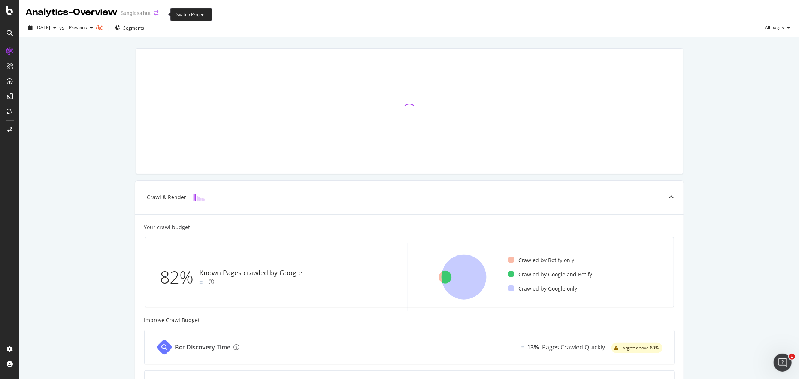  What do you see at coordinates (550, 275) in the screenshot?
I see `div: Crawled by Google and Botify` at bounding box center [550, 275].